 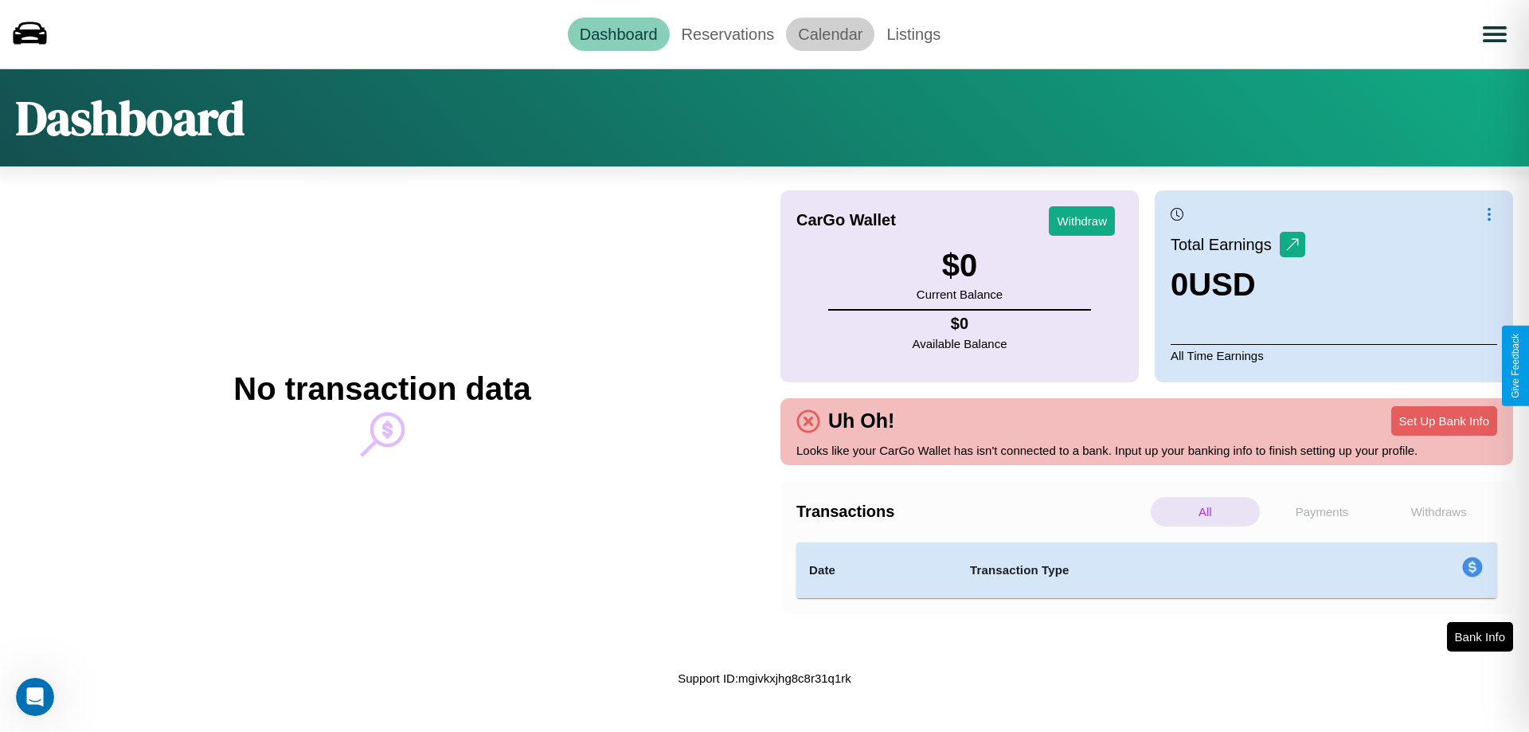 I want to click on p: Payments, so click(x=1322, y=511).